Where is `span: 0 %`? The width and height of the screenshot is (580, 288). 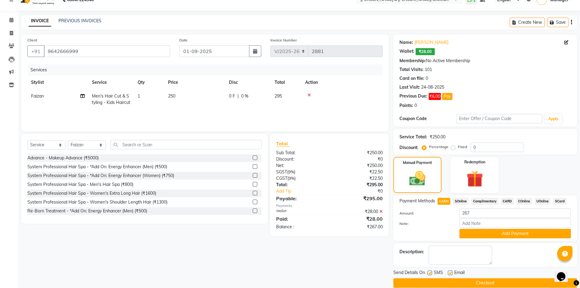
span: 0 % is located at coordinates (245, 96).